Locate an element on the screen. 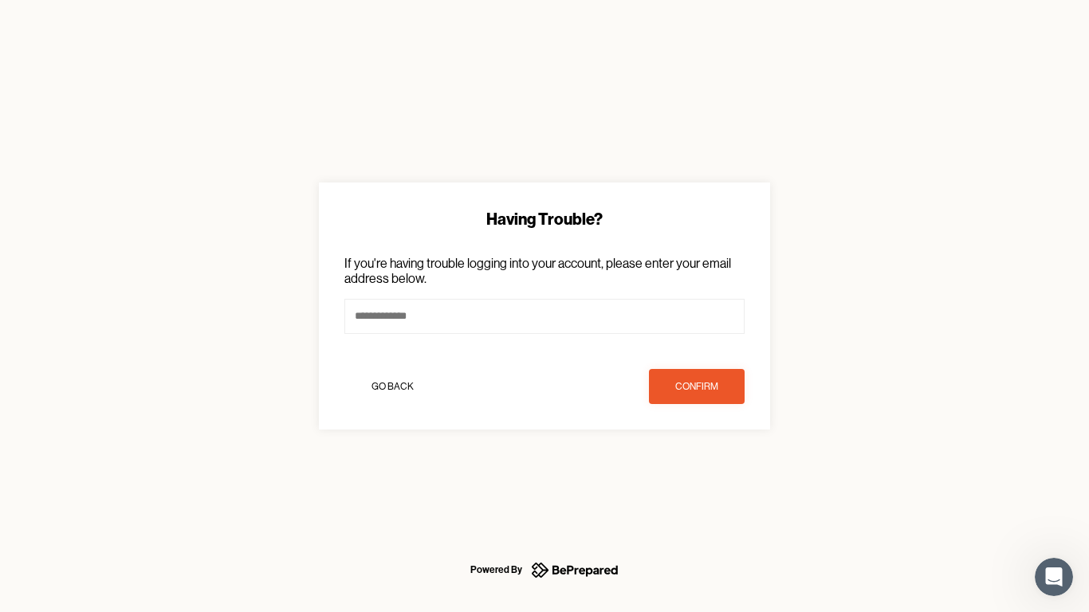 The image size is (1089, 612). div: Go Back is located at coordinates (392, 387).